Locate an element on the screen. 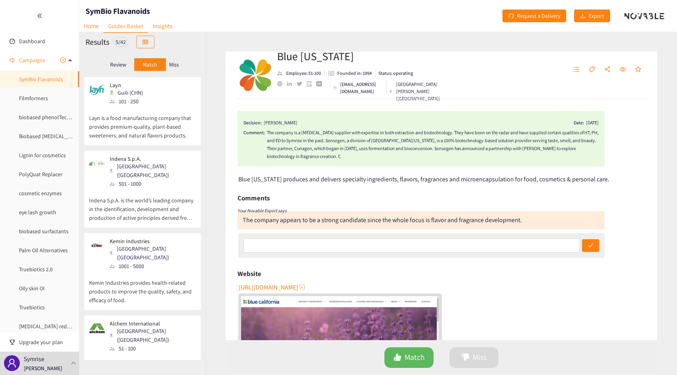 This screenshot has height=375, width=677. a: Golden Basket is located at coordinates (126, 26).